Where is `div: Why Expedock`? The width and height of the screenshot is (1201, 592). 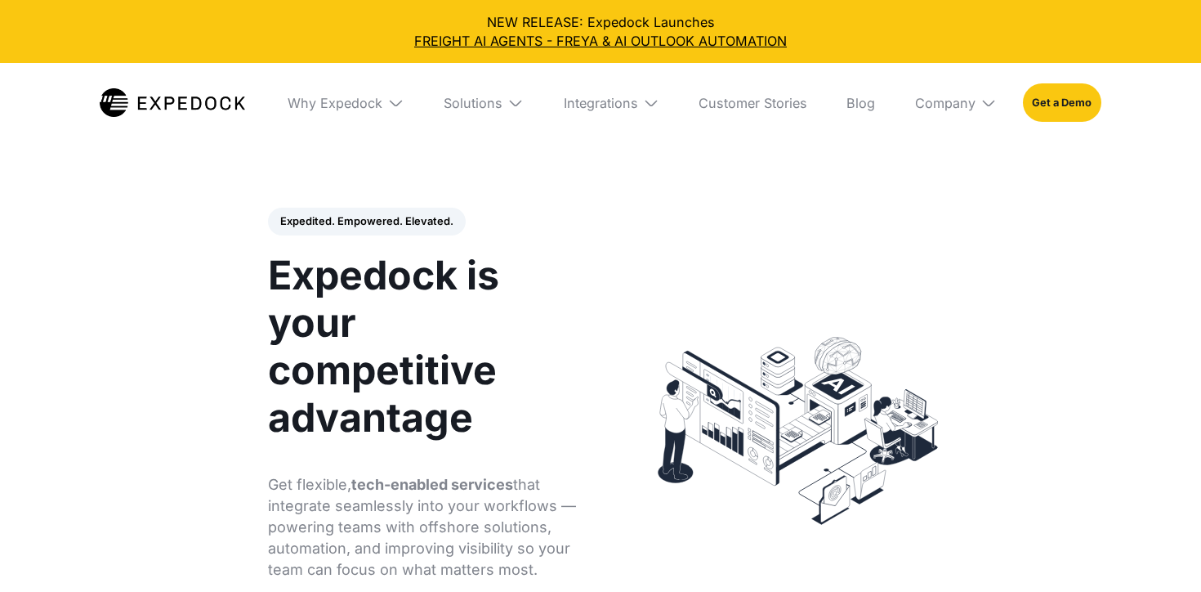 div: Why Expedock is located at coordinates (335, 103).